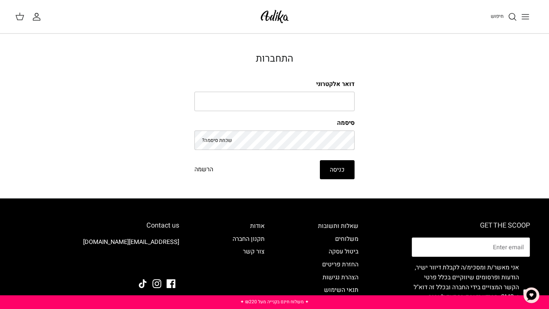 The image size is (549, 309). Describe the element at coordinates (274, 302) in the screenshot. I see `a: ✦ משלוח חינם בקנייה מעל ₪220 ✦` at that location.